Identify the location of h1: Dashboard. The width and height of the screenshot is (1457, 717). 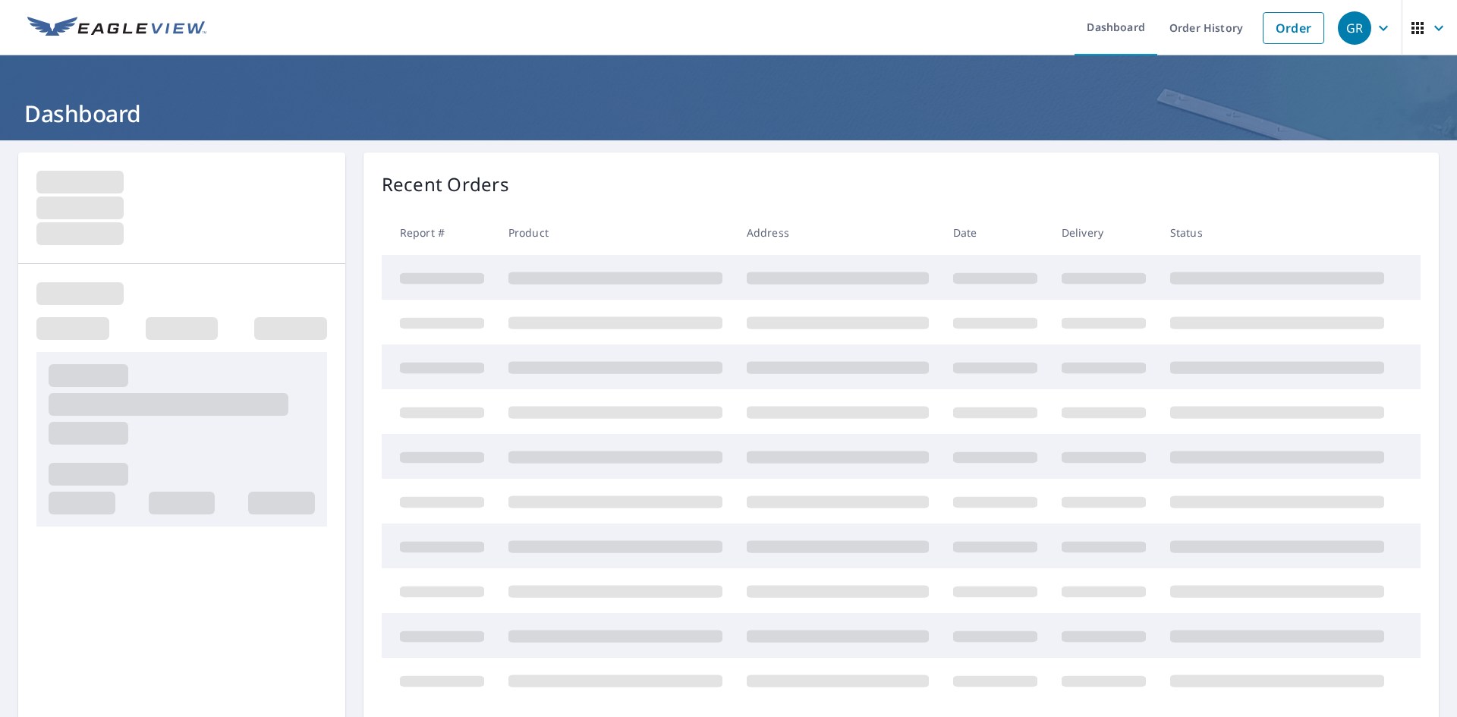
(728, 113).